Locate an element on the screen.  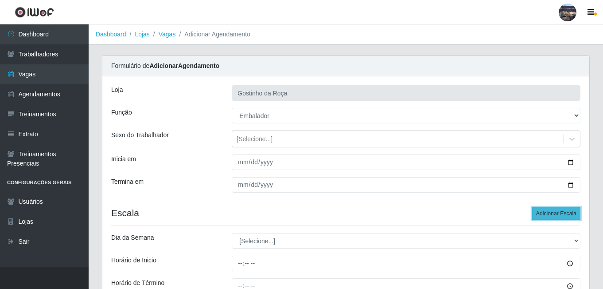
label: Loja is located at coordinates (117, 90).